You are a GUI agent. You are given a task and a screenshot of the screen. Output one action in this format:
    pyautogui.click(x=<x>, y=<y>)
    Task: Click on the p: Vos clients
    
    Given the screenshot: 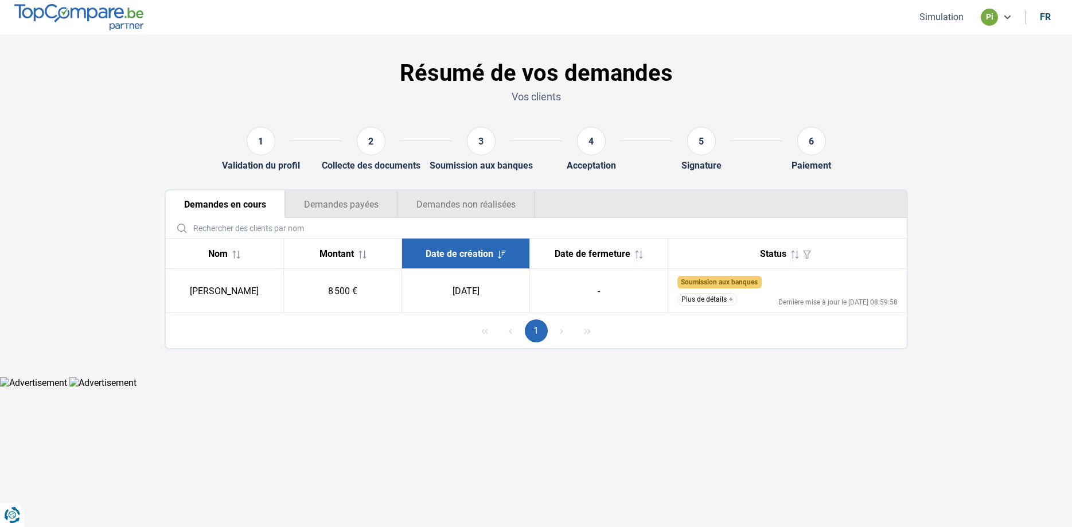 What is the action you would take?
    pyautogui.click(x=536, y=96)
    